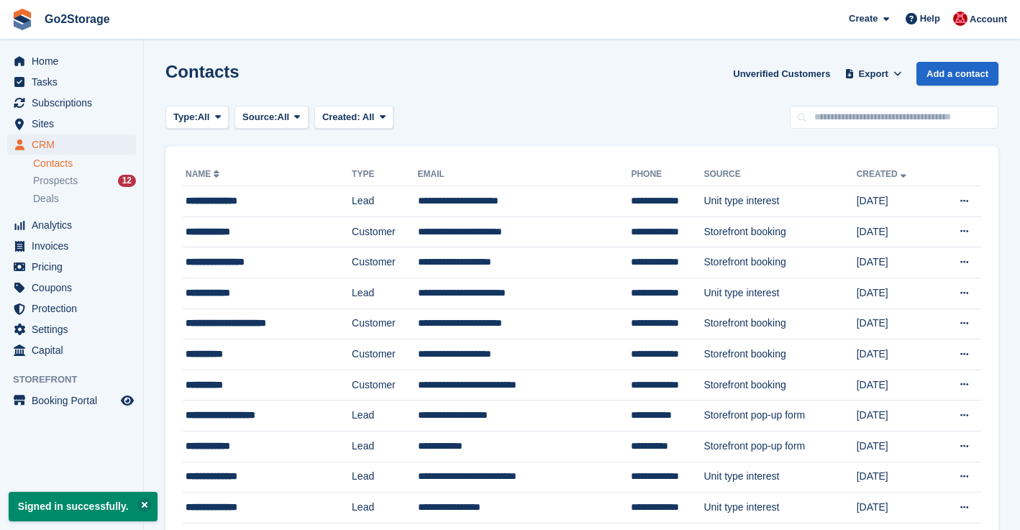  What do you see at coordinates (46, 199) in the screenshot?
I see `span: Deals` at bounding box center [46, 199].